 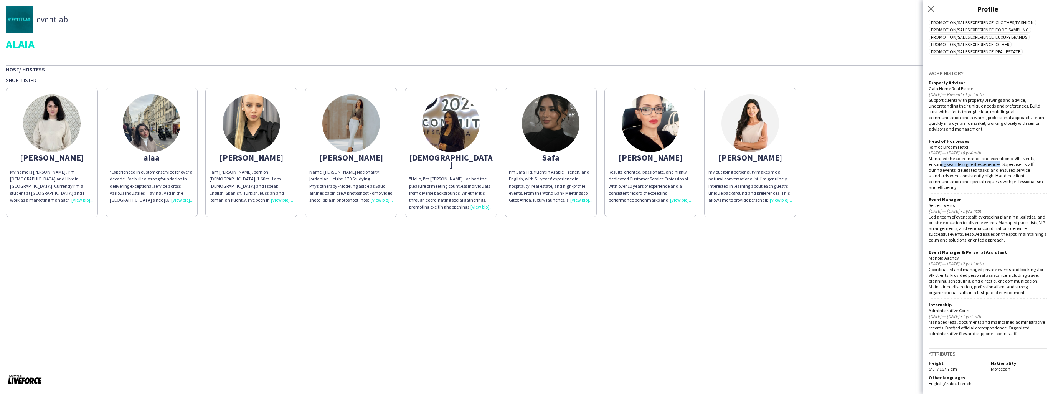 I want to click on span: Promotion/Sales Experience: Clothes/Fashion, so click(x=982, y=22).